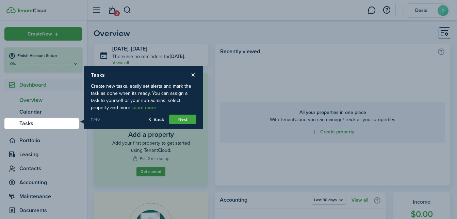 This screenshot has height=219, width=457. I want to click on product-tour-step-title: Tasks, so click(98, 75).